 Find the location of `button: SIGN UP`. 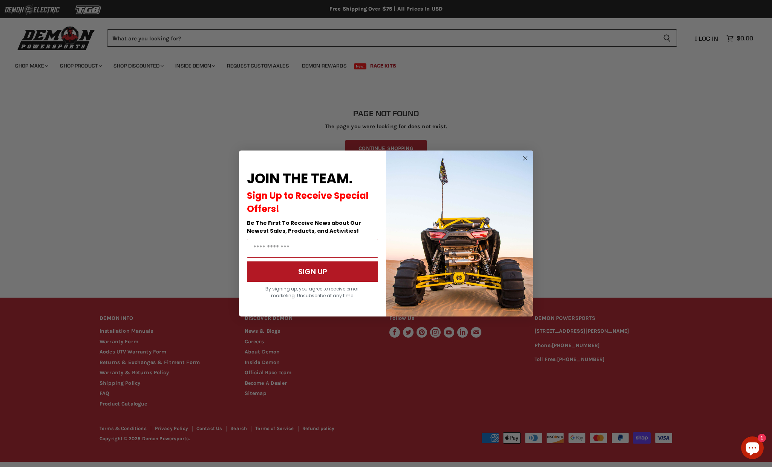

button: SIGN UP is located at coordinates (313, 272).